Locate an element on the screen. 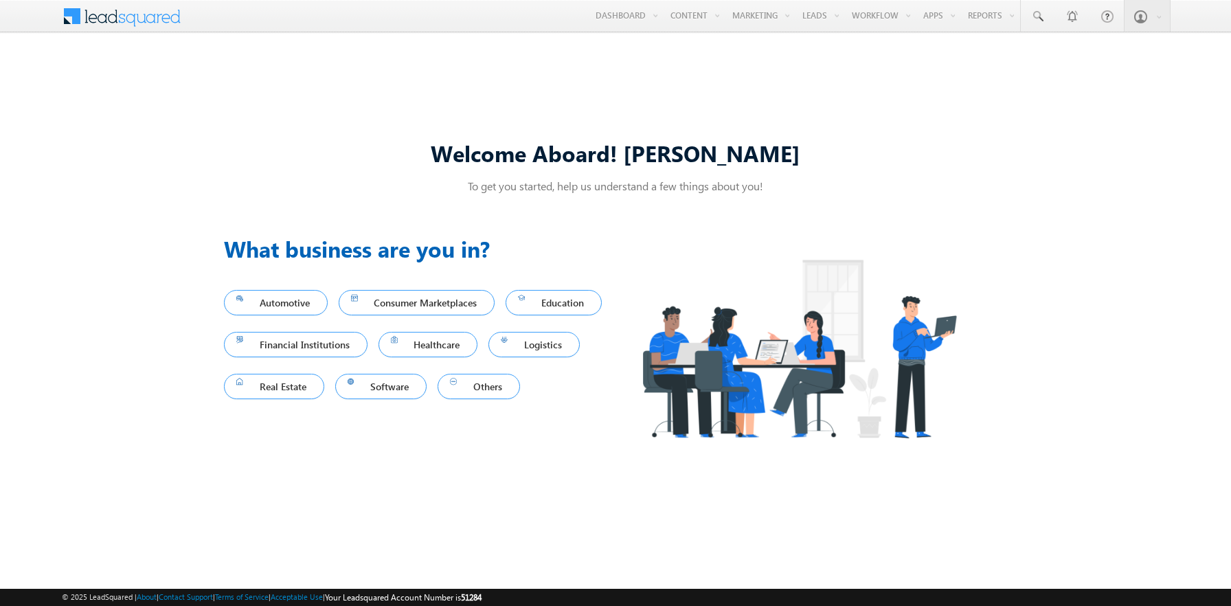 This screenshot has height=606, width=1231. span: Automotive is located at coordinates (275, 302).